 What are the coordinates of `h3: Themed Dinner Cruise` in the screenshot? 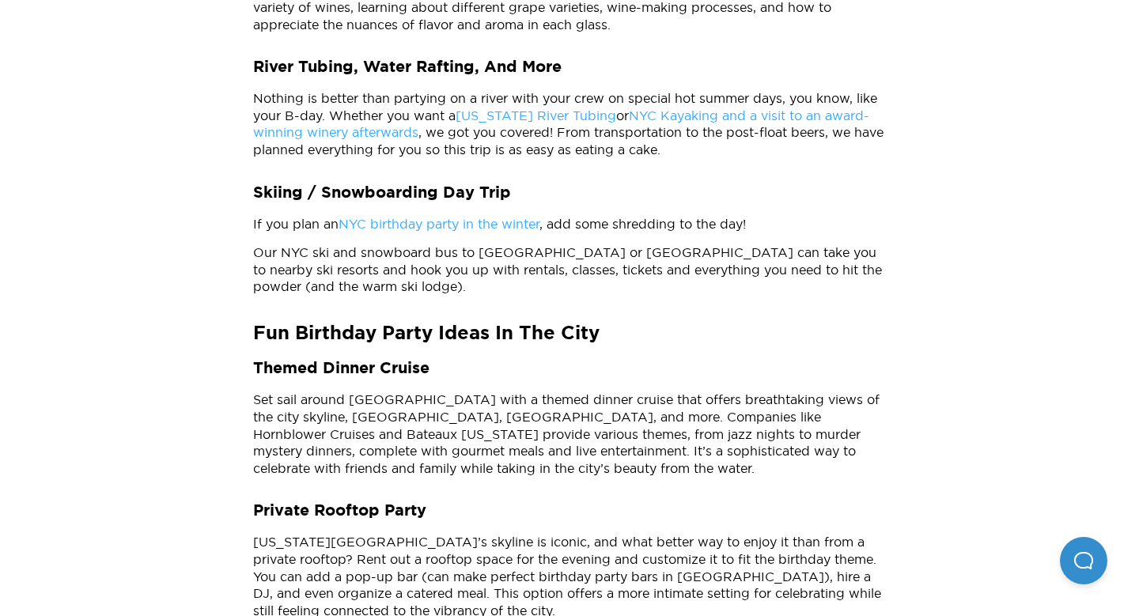 It's located at (569, 368).